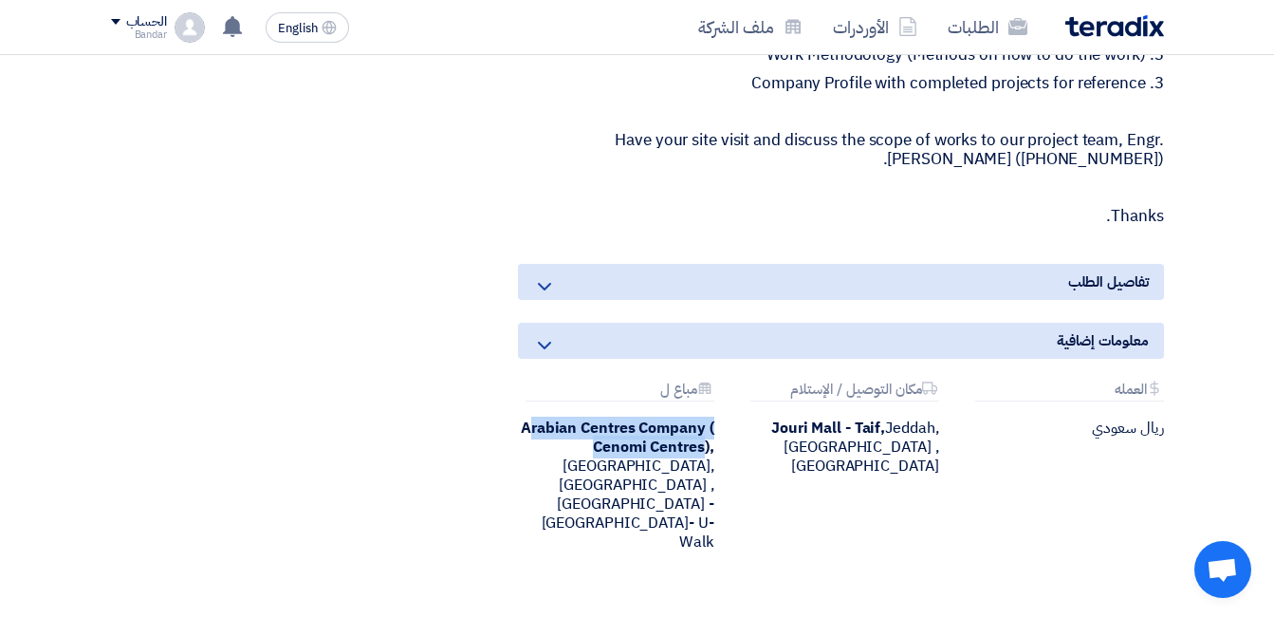 The width and height of the screenshot is (1274, 617). I want to click on div: مكان التوصيل / الإستلام, so click(844, 391).